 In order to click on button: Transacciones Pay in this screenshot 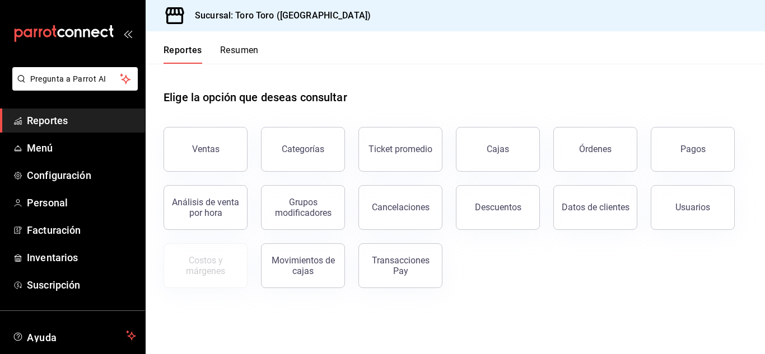, I will do `click(400, 266)`.